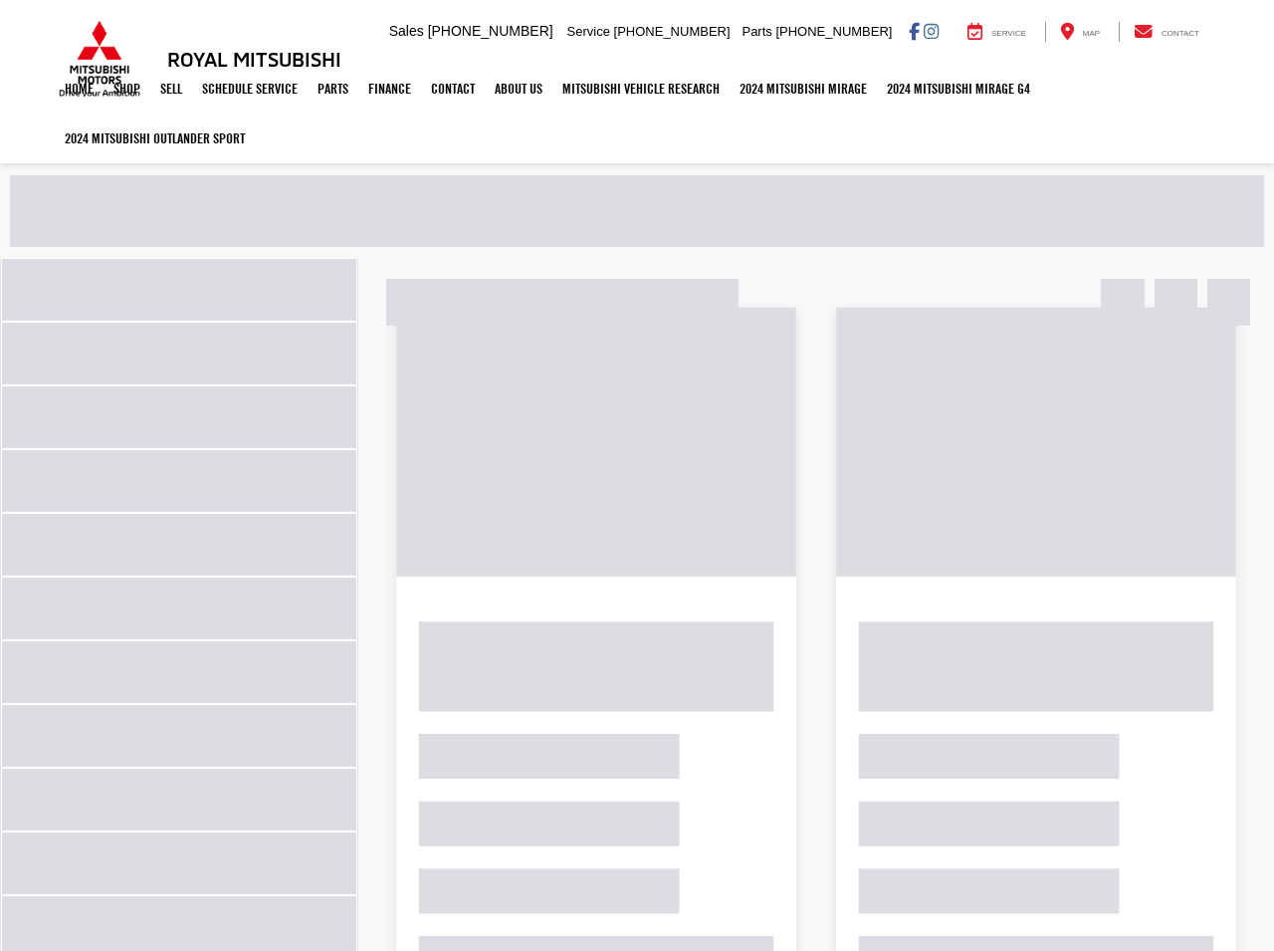  What do you see at coordinates (803, 89) in the screenshot?
I see `a: 2024 Mitsubishi Mirage` at bounding box center [803, 89].